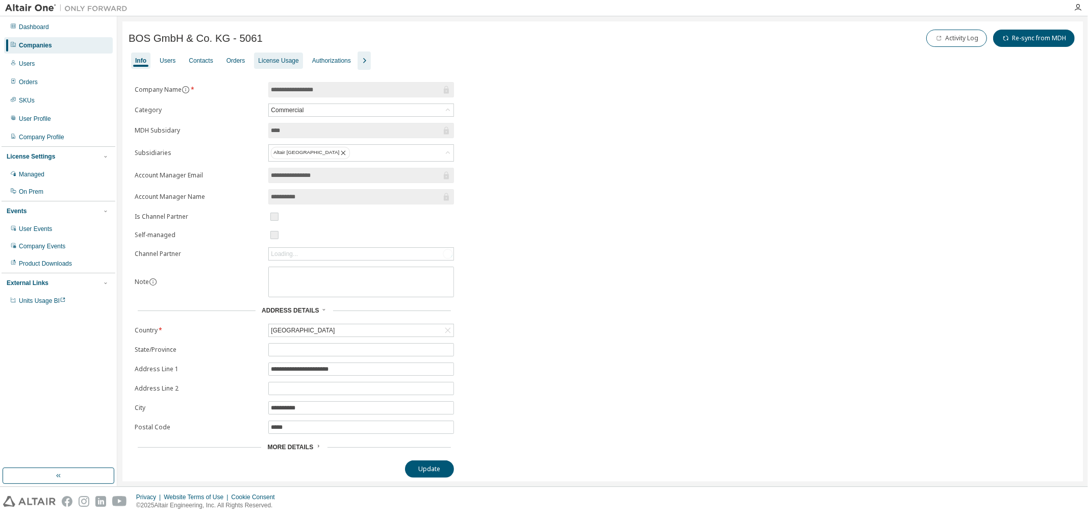 This screenshot has height=516, width=1088. What do you see at coordinates (198, 254) in the screenshot?
I see `label: Channel Partner` at bounding box center [198, 254].